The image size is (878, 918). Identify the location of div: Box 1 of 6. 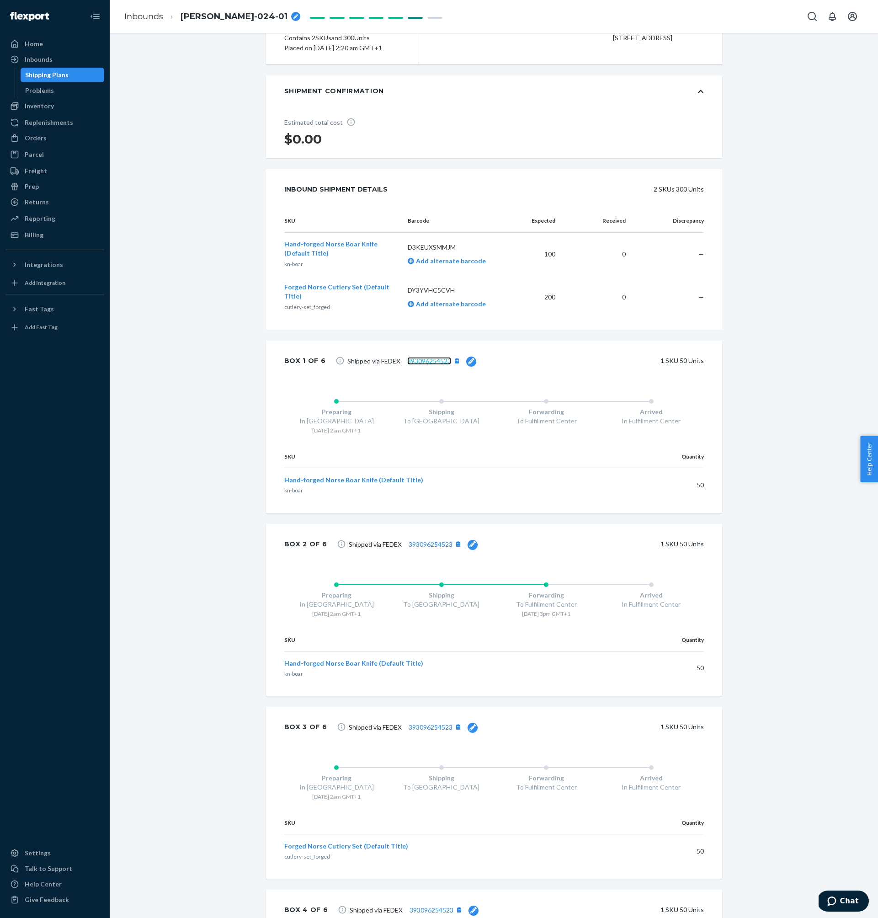
(305, 361).